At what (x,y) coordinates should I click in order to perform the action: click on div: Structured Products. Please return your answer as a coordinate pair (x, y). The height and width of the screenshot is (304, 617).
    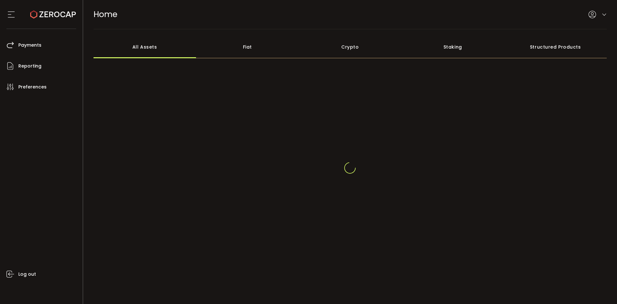
    Looking at the image, I should click on (556, 47).